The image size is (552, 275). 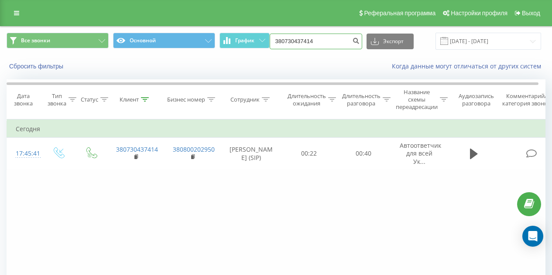 What do you see at coordinates (532, 236) in the screenshot?
I see `div: Open Intercom Messenger` at bounding box center [532, 236].